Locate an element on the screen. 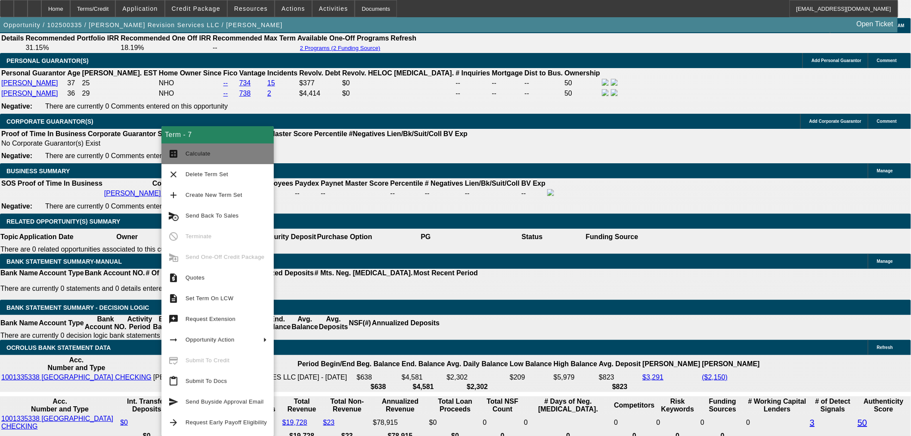 The height and width of the screenshot is (436, 911). span: Request Extension is located at coordinates (210, 318).